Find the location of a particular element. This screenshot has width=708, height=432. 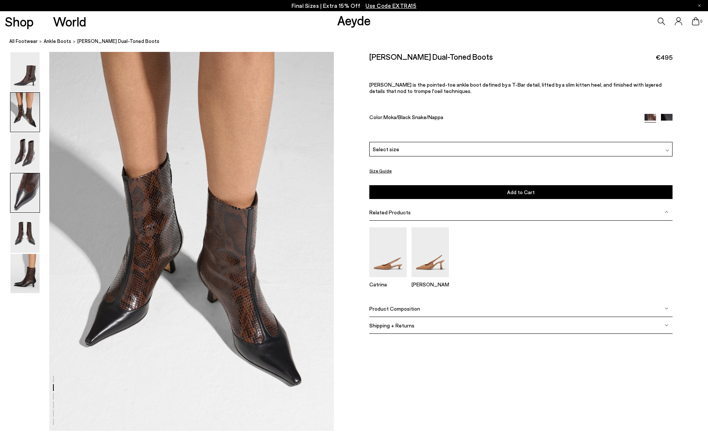

a: All Footwear is located at coordinates (24, 41).